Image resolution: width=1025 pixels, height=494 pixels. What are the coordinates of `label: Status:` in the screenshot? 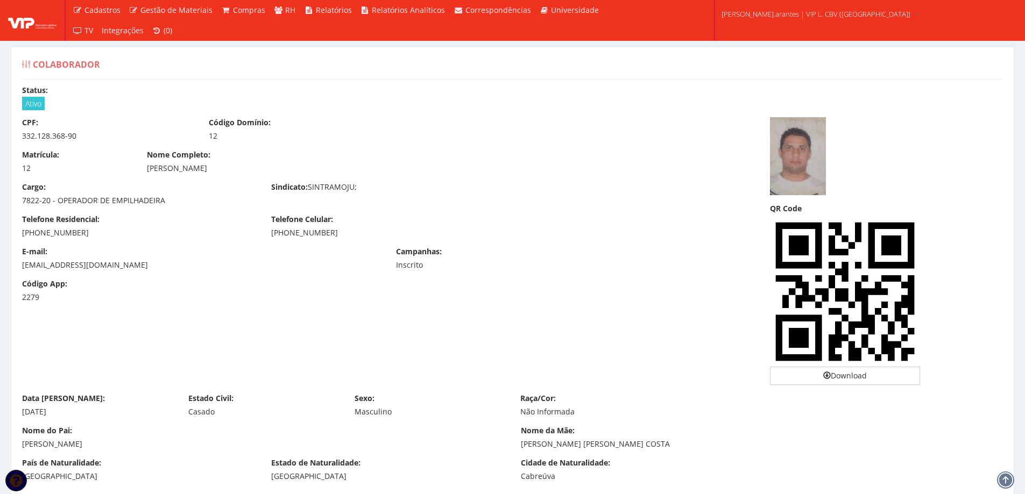 It's located at (35, 90).